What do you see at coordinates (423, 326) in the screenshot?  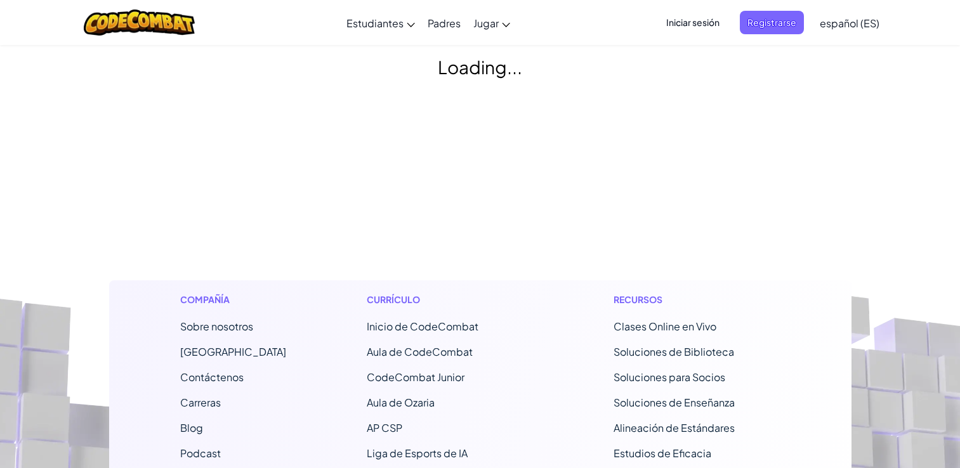 I see `span: Inicio de CodeCombat` at bounding box center [423, 326].